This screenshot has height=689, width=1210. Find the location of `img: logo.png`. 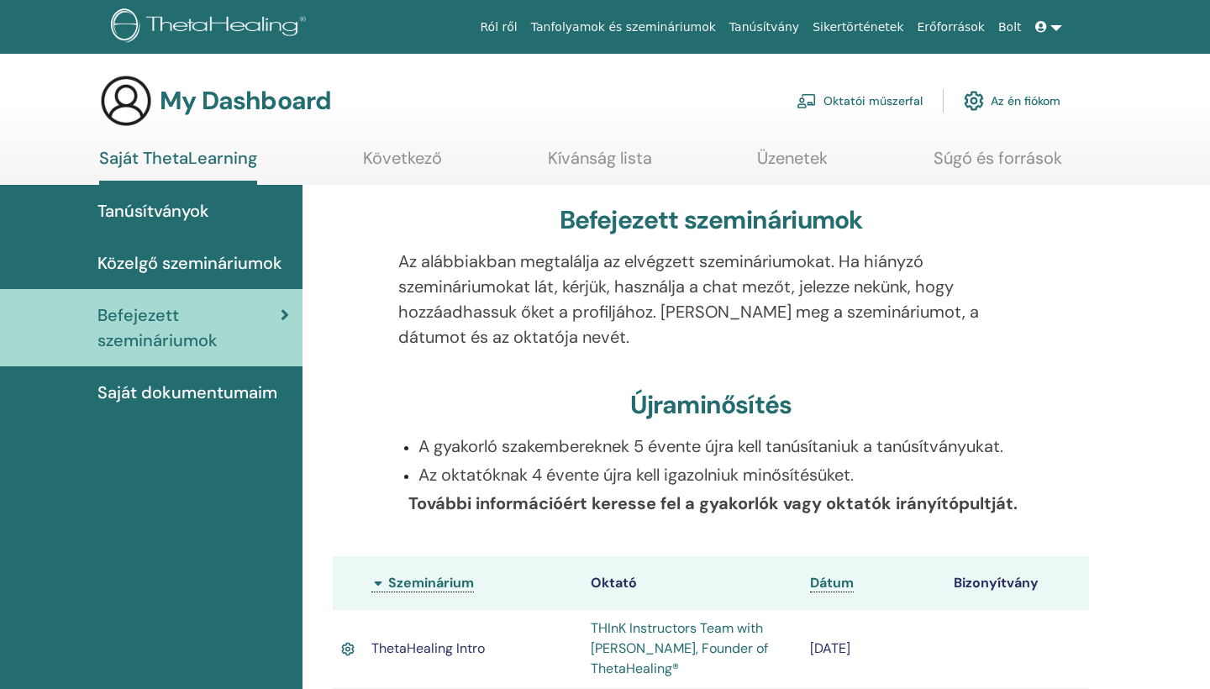

img: logo.png is located at coordinates (211, 27).